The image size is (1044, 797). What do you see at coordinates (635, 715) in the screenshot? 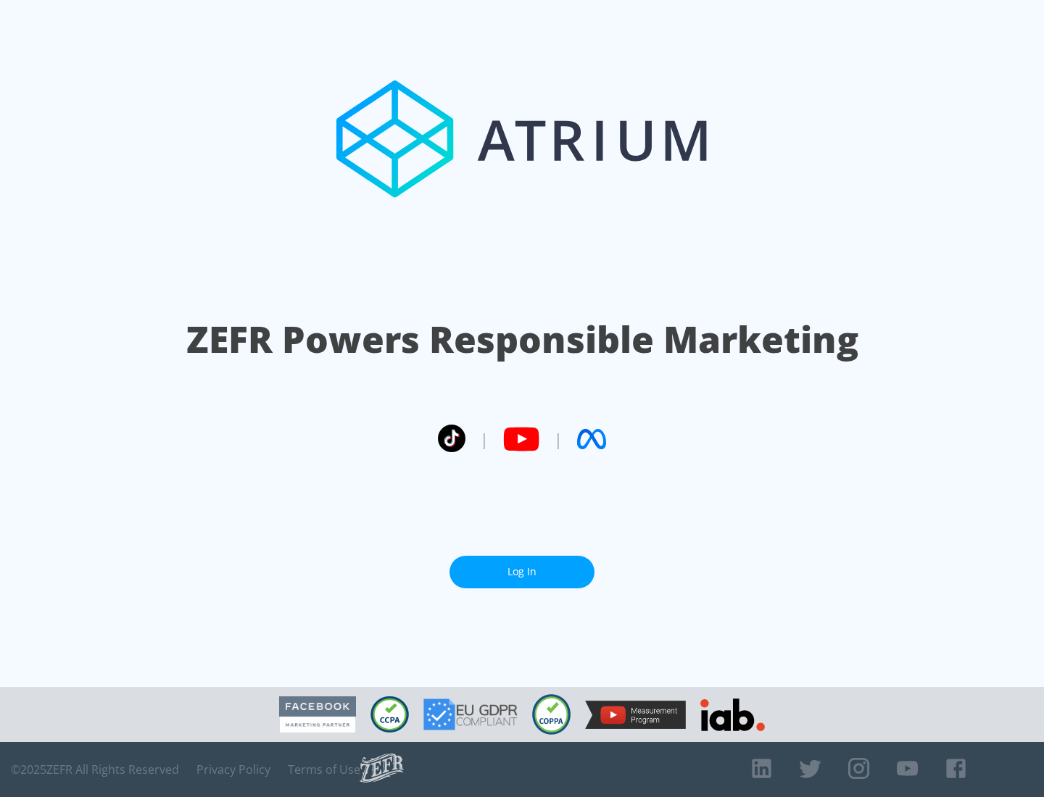
I see `img: YouTube Measurement Program` at bounding box center [635, 715].